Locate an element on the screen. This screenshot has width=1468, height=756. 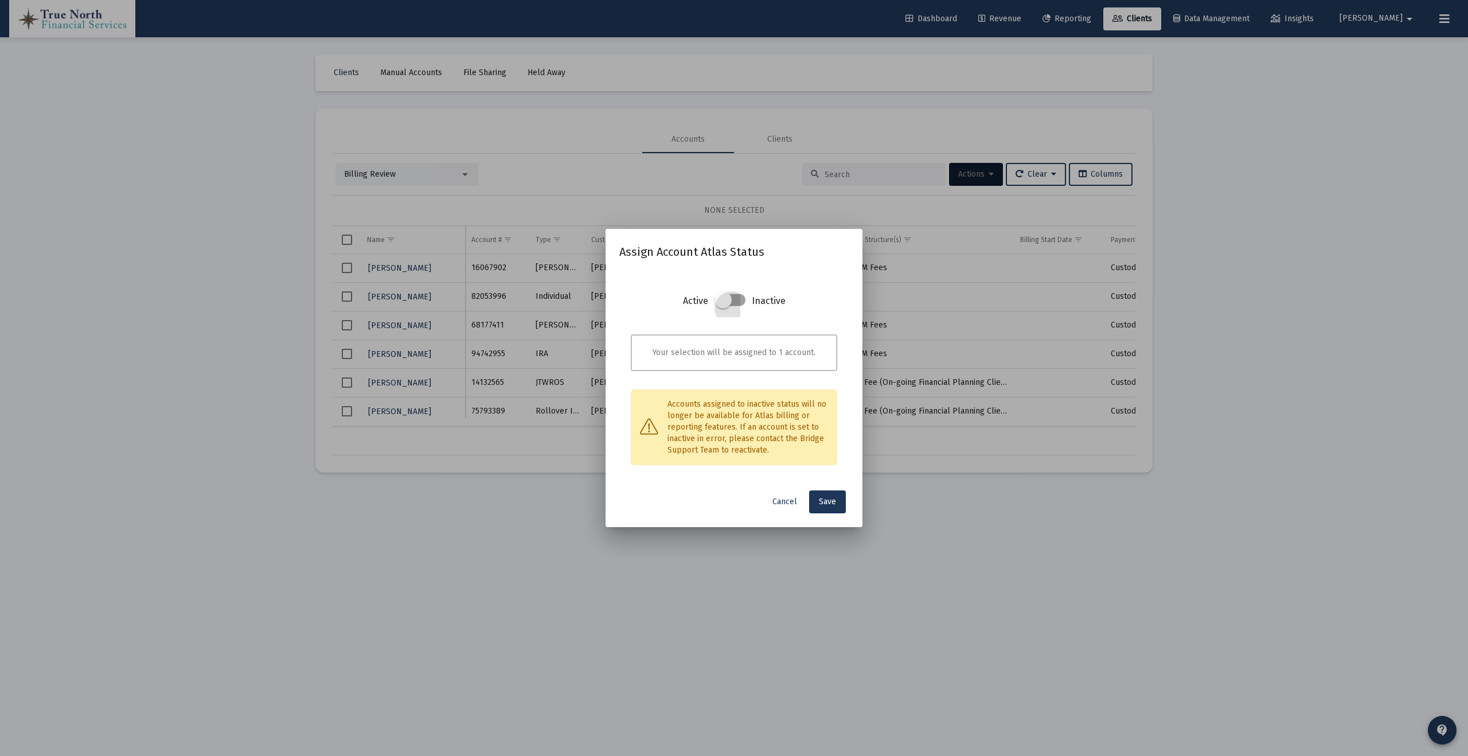
div: Accounts assigned to inactive status will no longer be available for Atlas billing or reporting f... is located at coordinates (734, 427).